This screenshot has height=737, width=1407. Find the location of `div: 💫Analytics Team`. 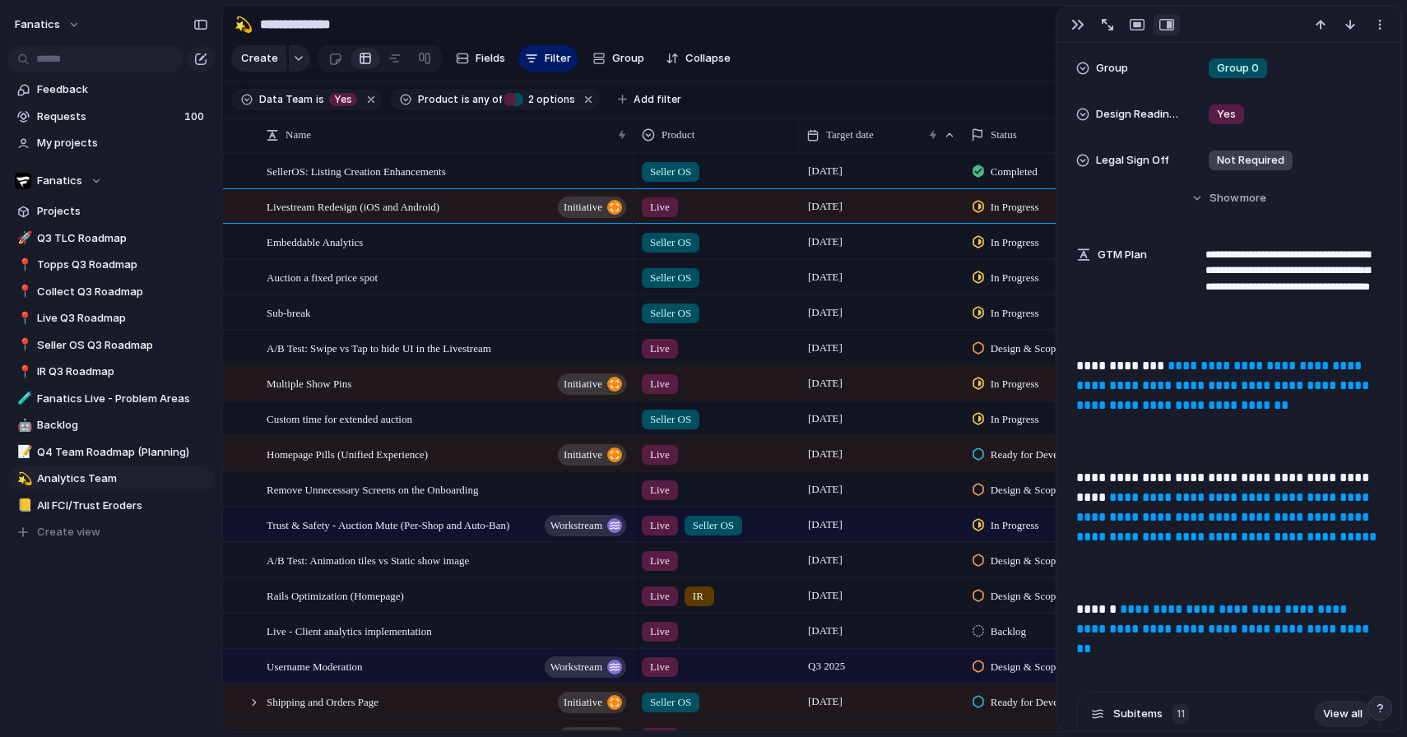

div: 💫Analytics Team is located at coordinates (111, 479).